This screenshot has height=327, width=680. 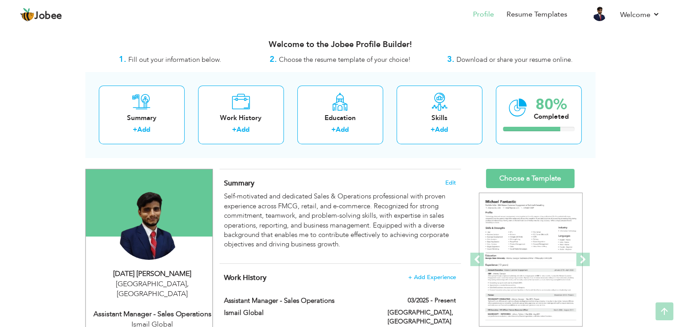 What do you see at coordinates (239, 183) in the screenshot?
I see `span: Summary` at bounding box center [239, 183].